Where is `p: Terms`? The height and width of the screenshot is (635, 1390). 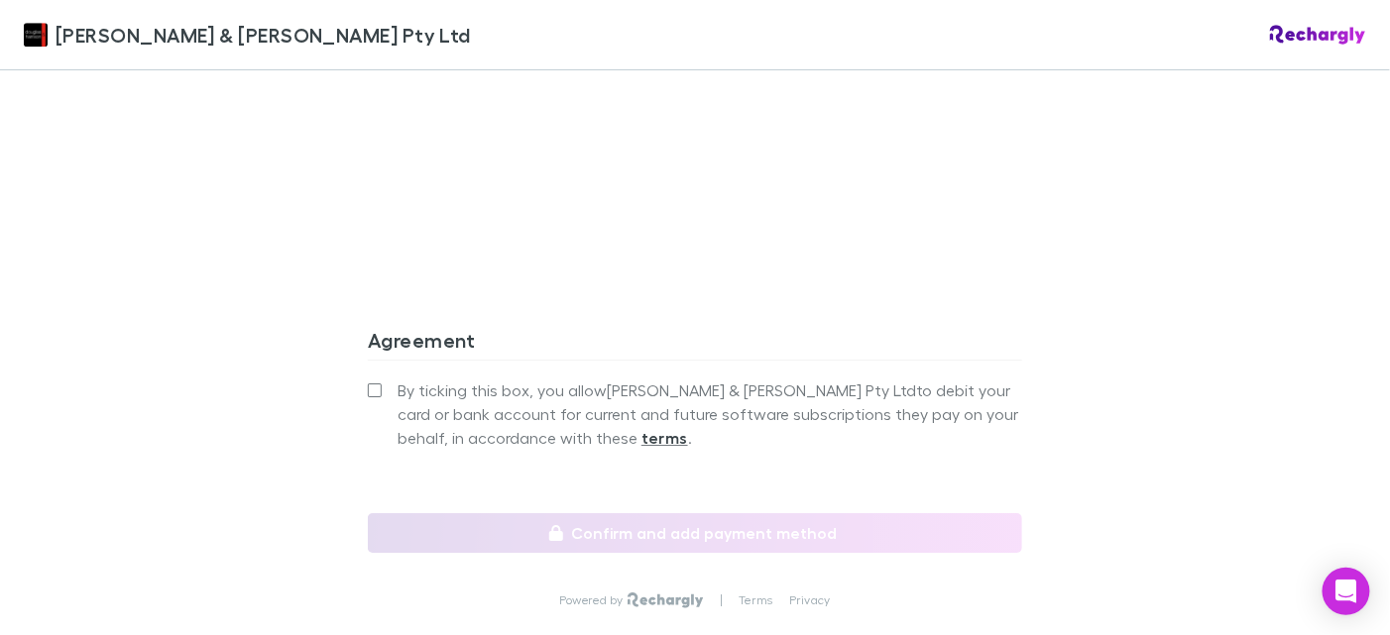 p: Terms is located at coordinates (756, 601).